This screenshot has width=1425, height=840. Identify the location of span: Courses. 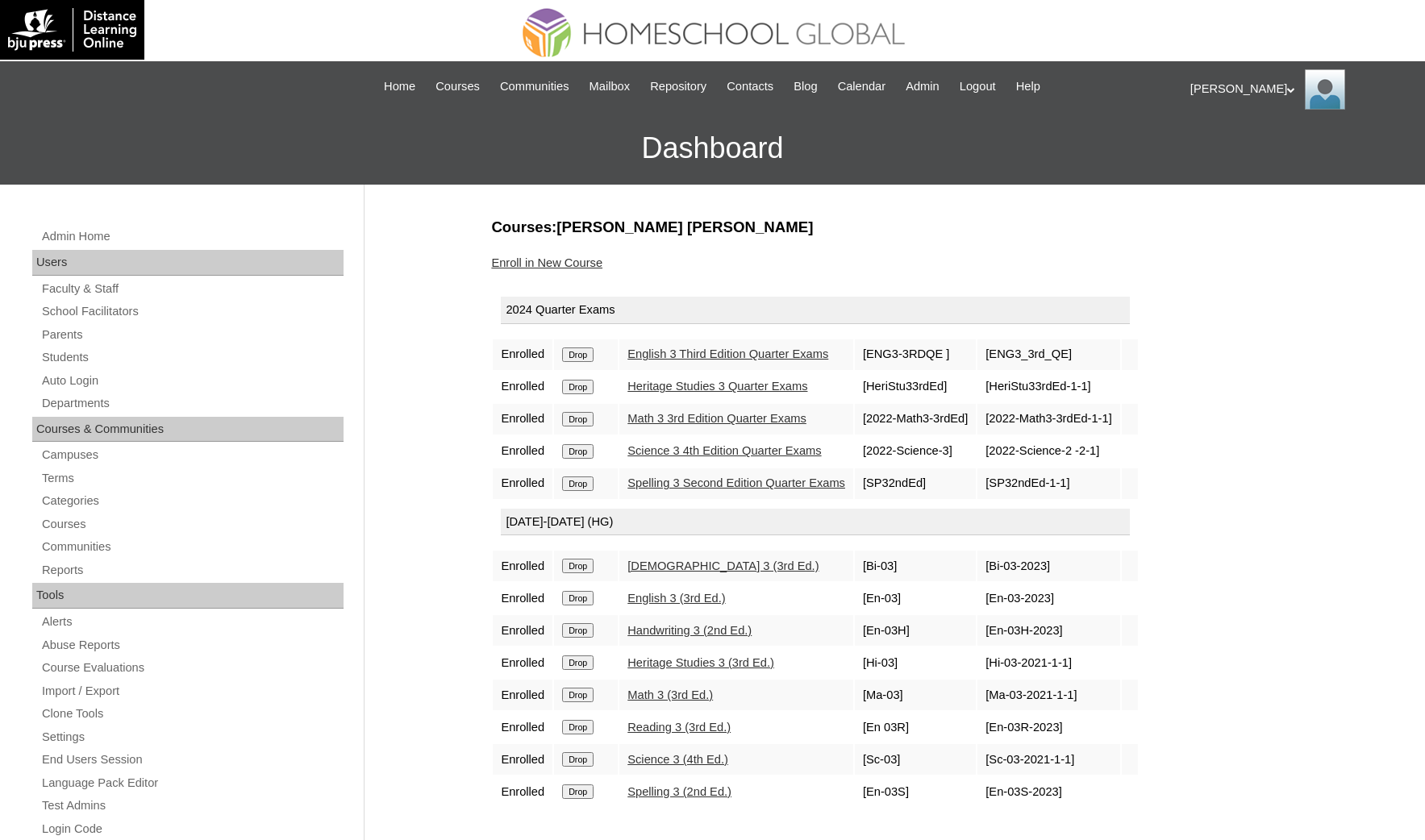
(457, 86).